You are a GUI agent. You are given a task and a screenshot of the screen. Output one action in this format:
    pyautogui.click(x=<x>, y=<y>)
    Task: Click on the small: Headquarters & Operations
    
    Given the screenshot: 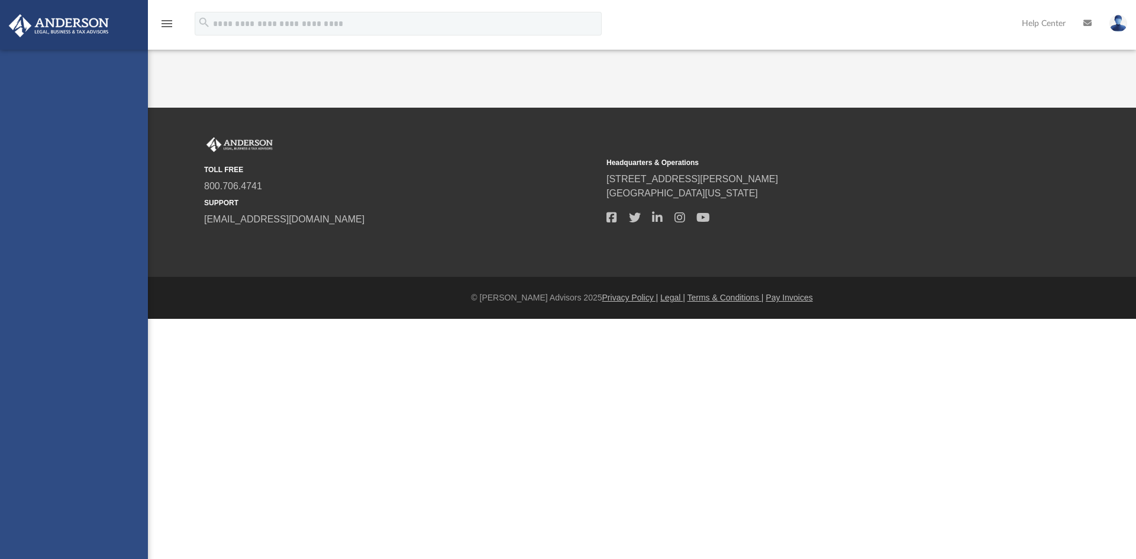 What is the action you would take?
    pyautogui.click(x=803, y=163)
    